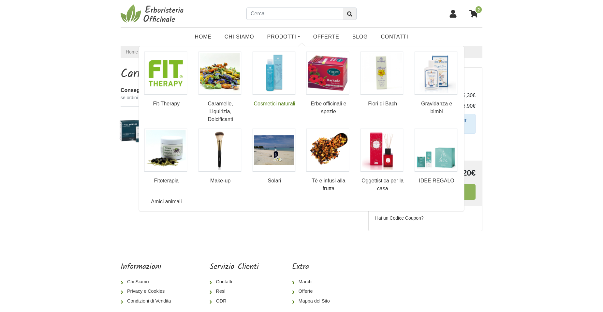  I want to click on a: Tè e infusi alla frutta, so click(328, 160).